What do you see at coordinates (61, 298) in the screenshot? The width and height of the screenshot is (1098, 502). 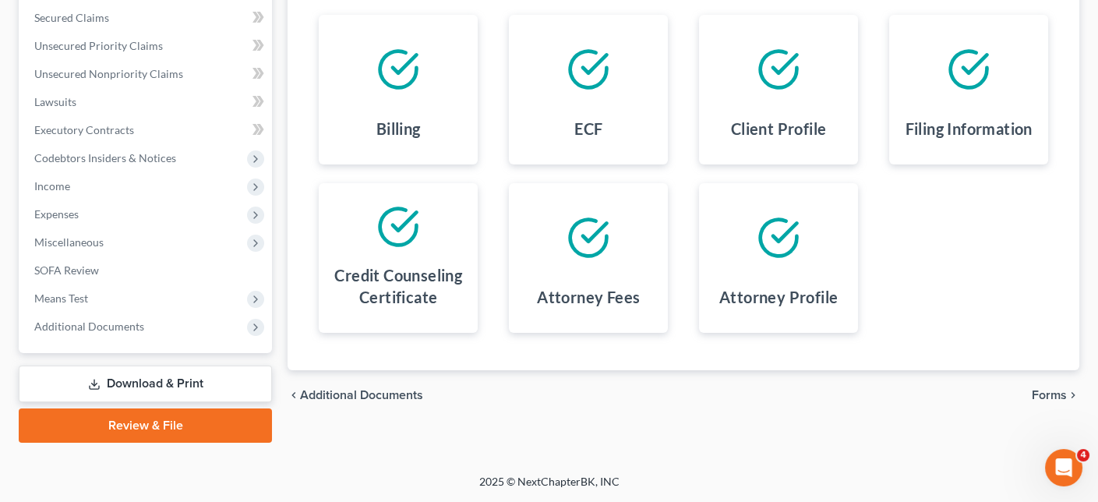 I see `span: Means Test` at bounding box center [61, 298].